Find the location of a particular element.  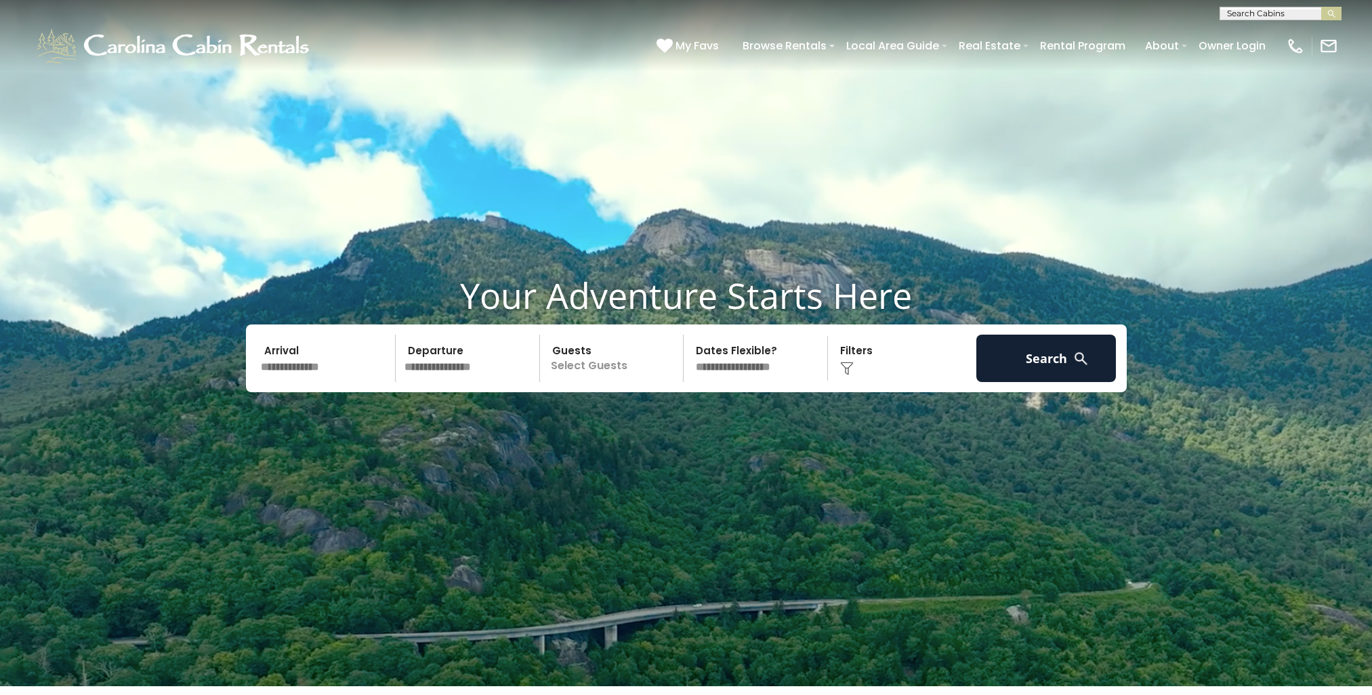

img: filter--v1.png is located at coordinates (847, 369).